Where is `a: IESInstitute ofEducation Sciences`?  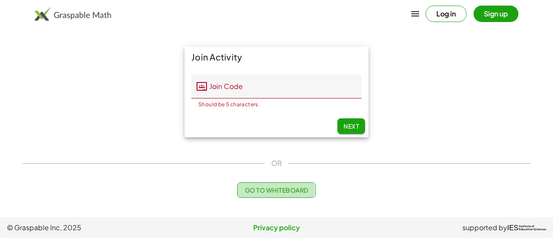
a: IESInstitute ofEducation Sciences is located at coordinates (527, 228).